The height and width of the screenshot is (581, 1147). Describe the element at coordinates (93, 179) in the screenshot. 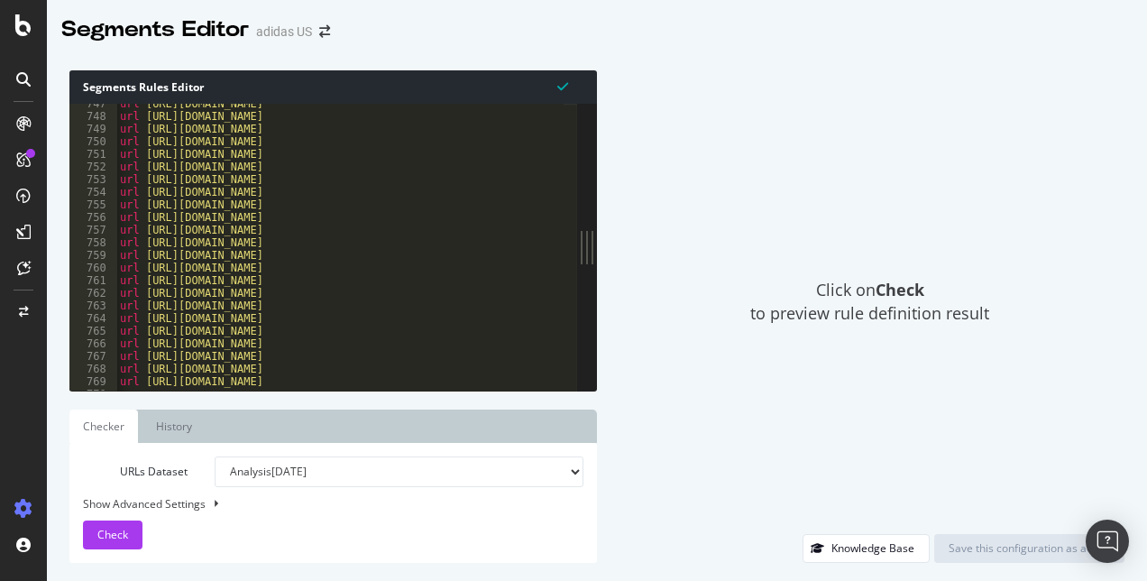

I see `div: 753` at that location.